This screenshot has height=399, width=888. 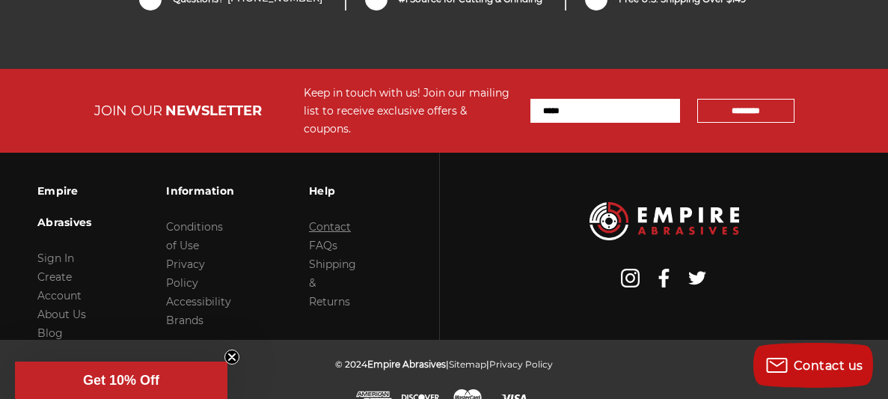 What do you see at coordinates (198, 302) in the screenshot?
I see `a: Accessibility` at bounding box center [198, 302].